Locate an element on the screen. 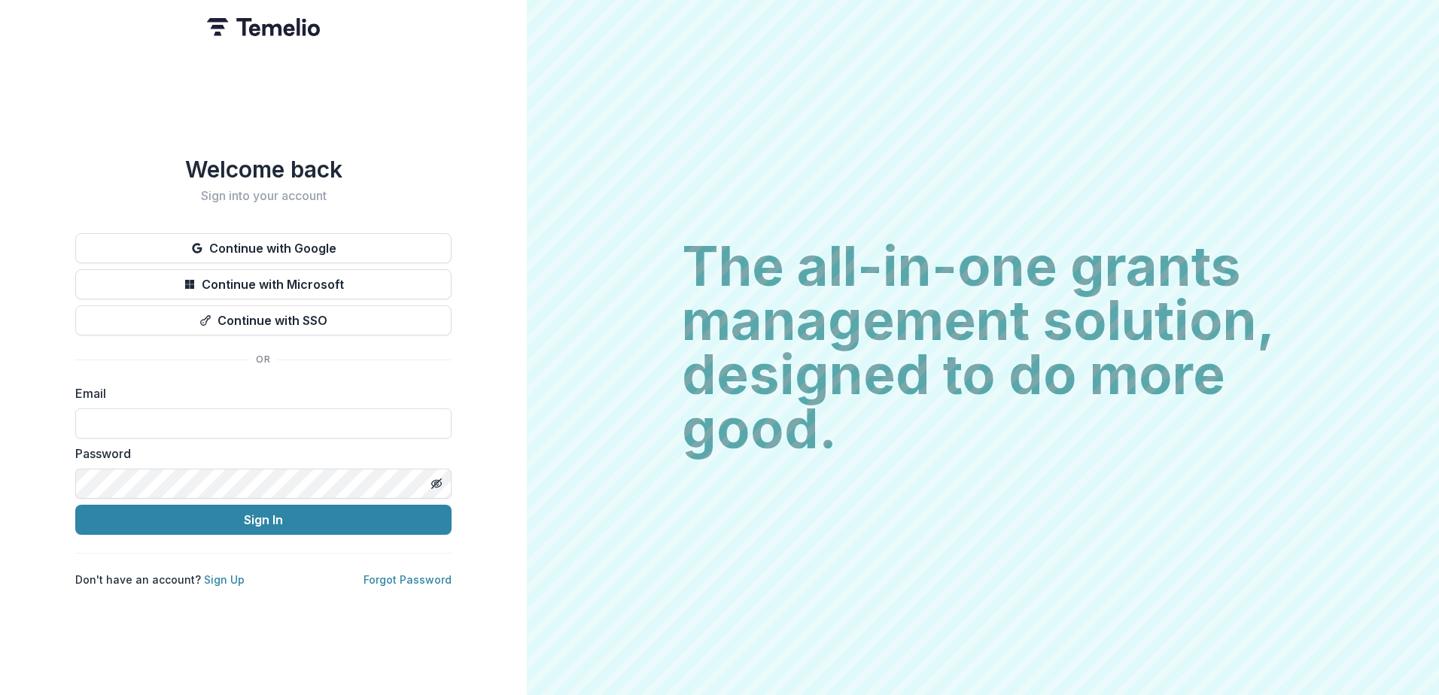 This screenshot has height=695, width=1439. button: Continue with SSO is located at coordinates (263, 321).